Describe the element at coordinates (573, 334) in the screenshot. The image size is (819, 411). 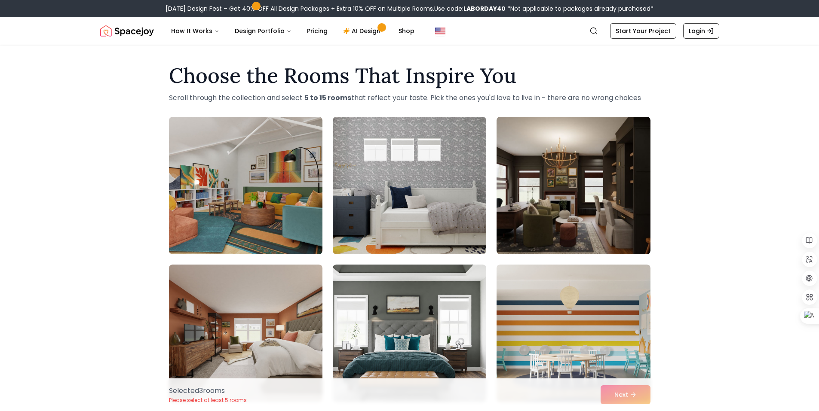
I see `img: Room room-6` at that location.